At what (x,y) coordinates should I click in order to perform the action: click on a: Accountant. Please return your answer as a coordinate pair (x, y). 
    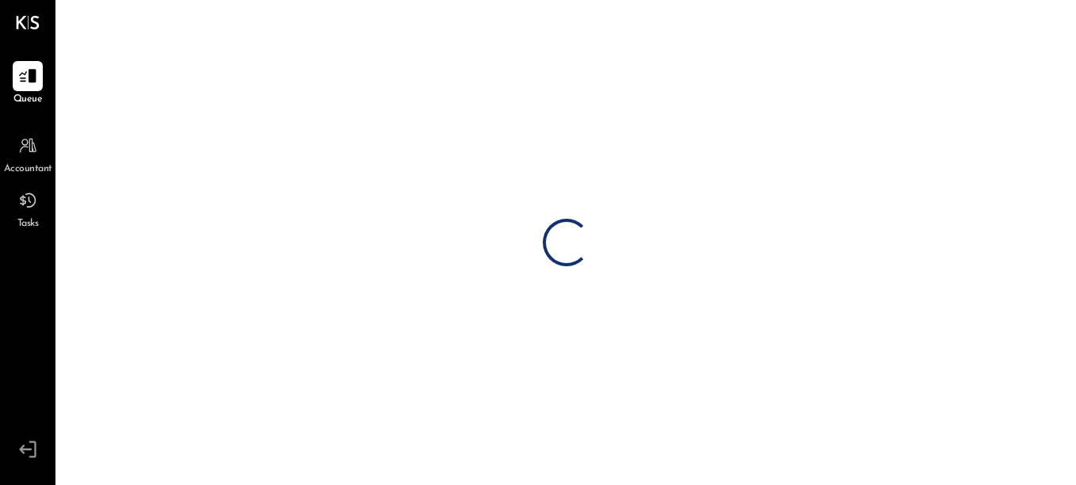
    Looking at the image, I should click on (28, 154).